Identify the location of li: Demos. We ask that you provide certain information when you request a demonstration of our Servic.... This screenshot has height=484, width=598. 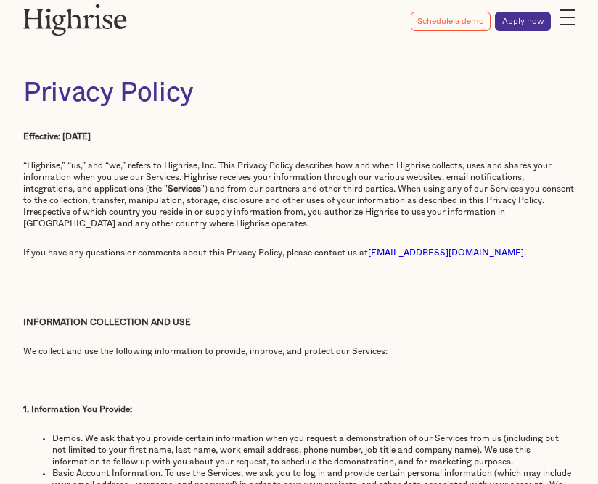
(313, 450).